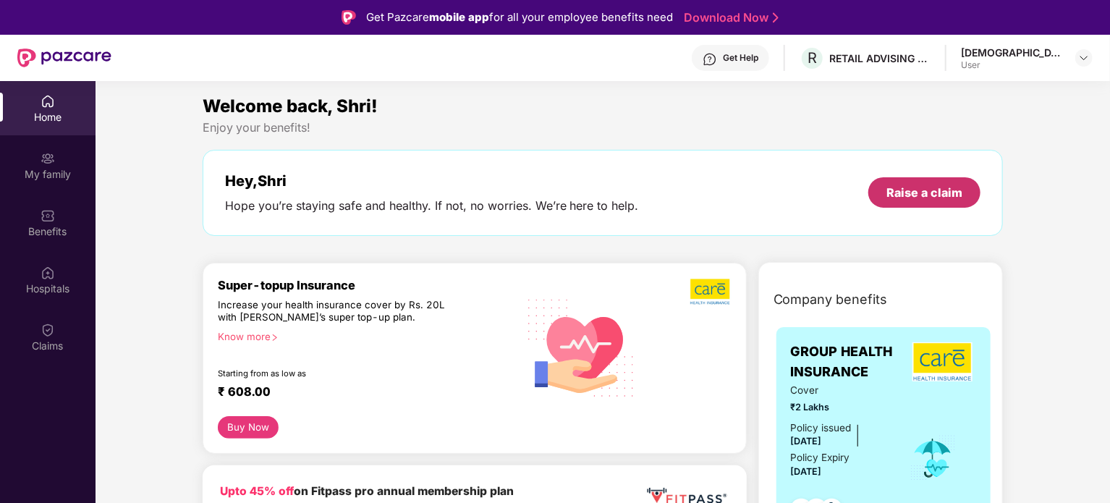 The image size is (1110, 503). Describe the element at coordinates (257, 490) in the screenshot. I see `b: Upto 45% off` at that location.